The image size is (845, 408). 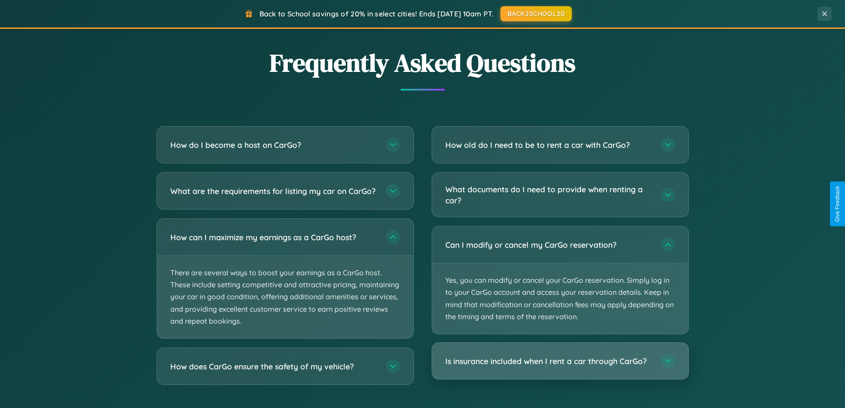 What do you see at coordinates (837, 204) in the screenshot?
I see `div: Give Feedback` at bounding box center [837, 204].